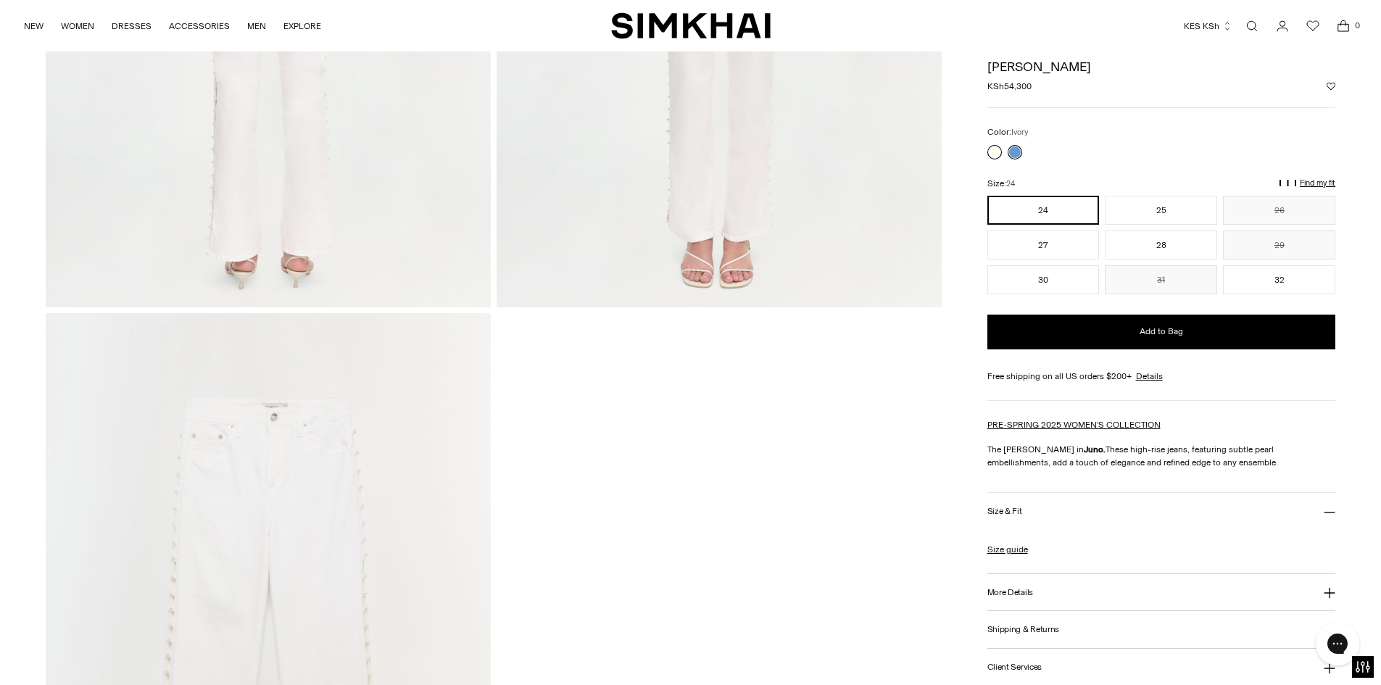 The width and height of the screenshot is (1381, 685). Describe the element at coordinates (199, 26) in the screenshot. I see `a: ACCESSORIES` at that location.